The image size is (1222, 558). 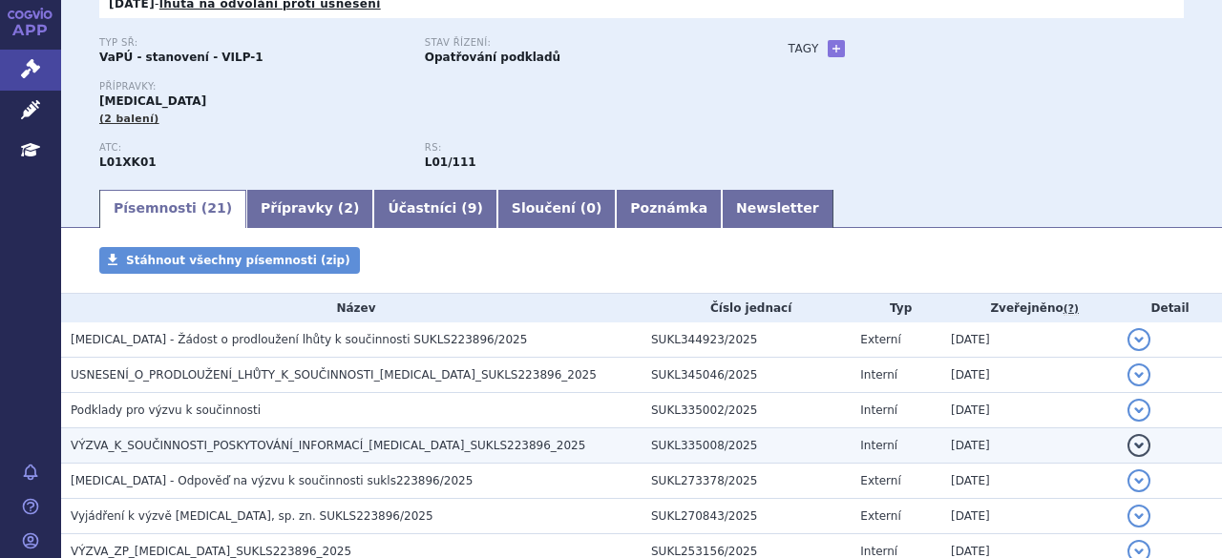 I want to click on span: LYNPARZA - Žádost o prodloužení lhůty k součinnosti SUKLS223896/2025, so click(x=299, y=340).